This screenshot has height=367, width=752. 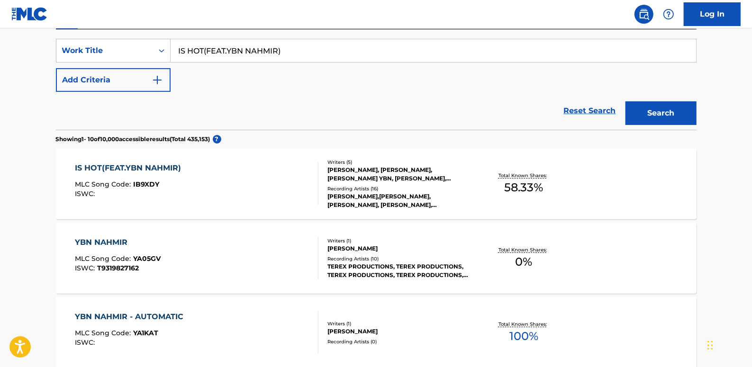 I want to click on span: T9319827162, so click(x=118, y=268).